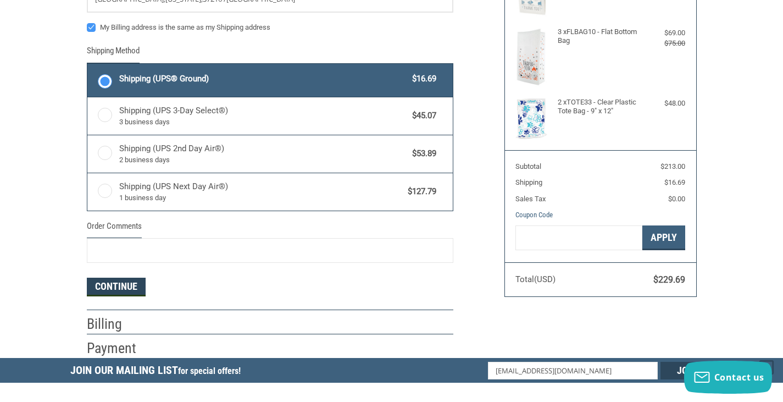  Describe the element at coordinates (420, 191) in the screenshot. I see `span: $127.79` at that location.